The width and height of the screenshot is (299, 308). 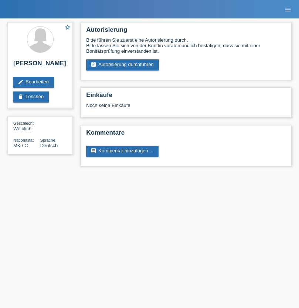 What do you see at coordinates (186, 32) in the screenshot?
I see `h2: Autorisierung` at bounding box center [186, 32].